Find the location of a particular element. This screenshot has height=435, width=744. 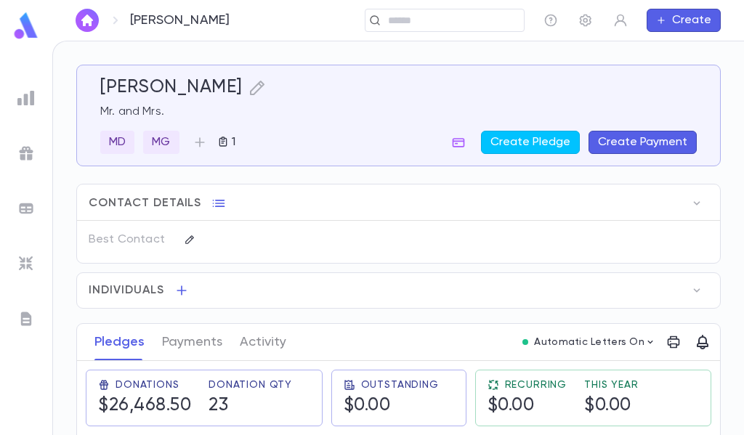

p: MG is located at coordinates (161, 142).